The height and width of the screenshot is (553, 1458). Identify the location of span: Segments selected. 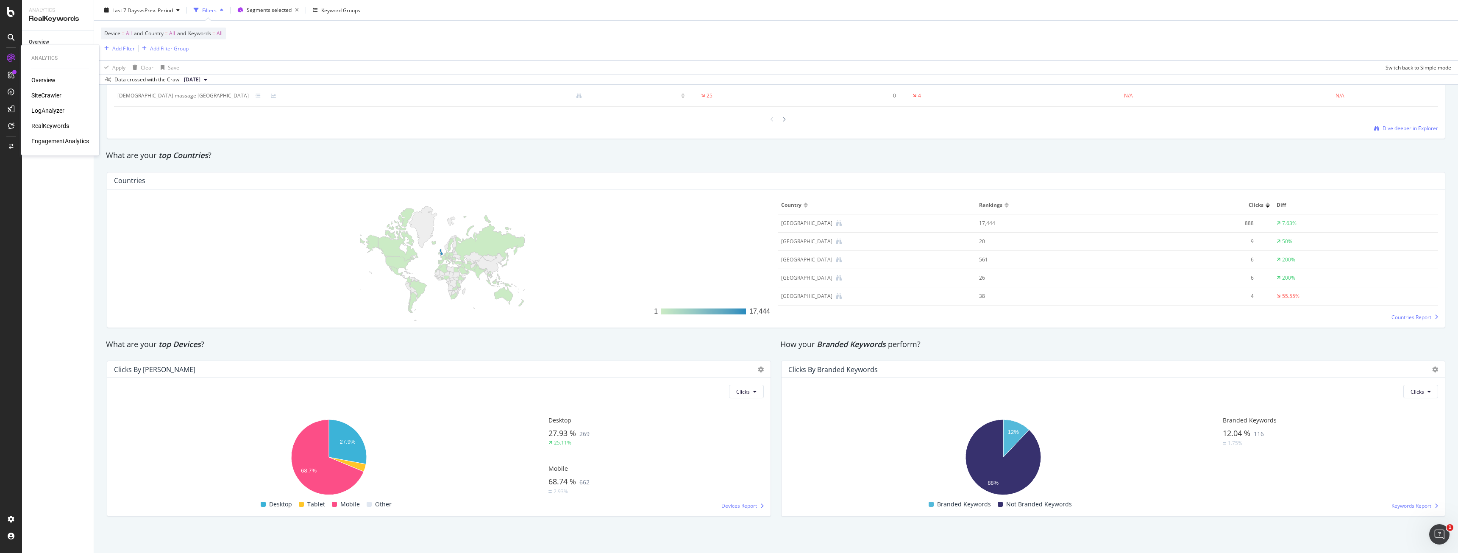
(269, 10).